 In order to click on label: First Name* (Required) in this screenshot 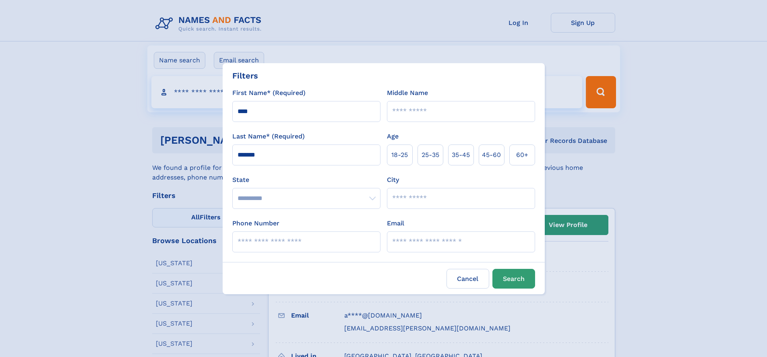, I will do `click(269, 93)`.